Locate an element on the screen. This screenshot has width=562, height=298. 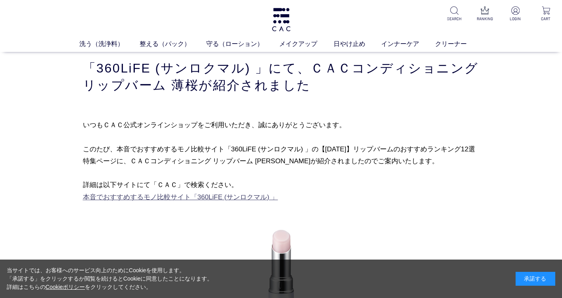
p: LOGIN is located at coordinates (515, 19).